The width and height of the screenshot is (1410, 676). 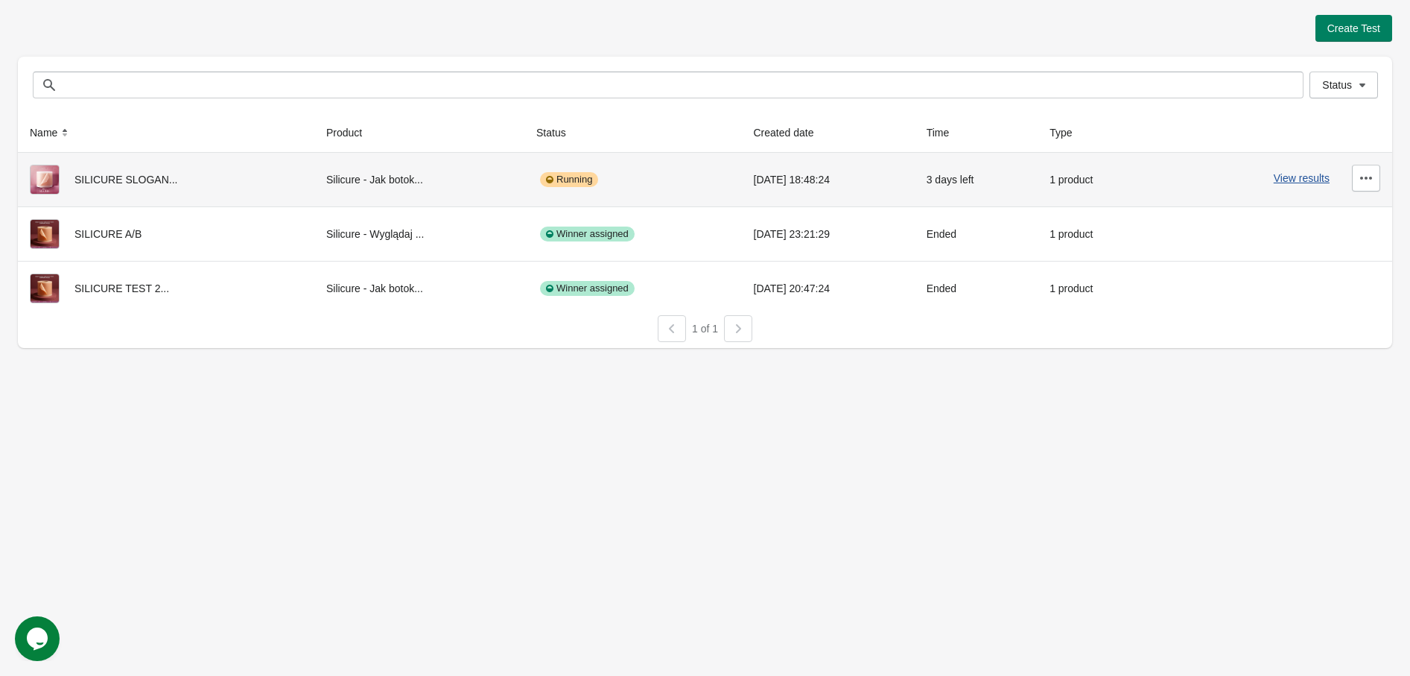 I want to click on div: 3 days left, so click(x=976, y=180).